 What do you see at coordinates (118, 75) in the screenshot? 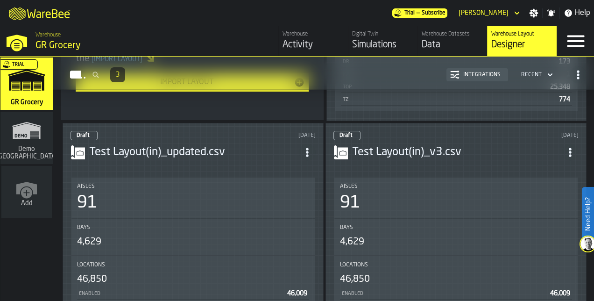
I see `div: ButtonLoadMore-Load More-Prev-First-Last` at bounding box center [118, 75].